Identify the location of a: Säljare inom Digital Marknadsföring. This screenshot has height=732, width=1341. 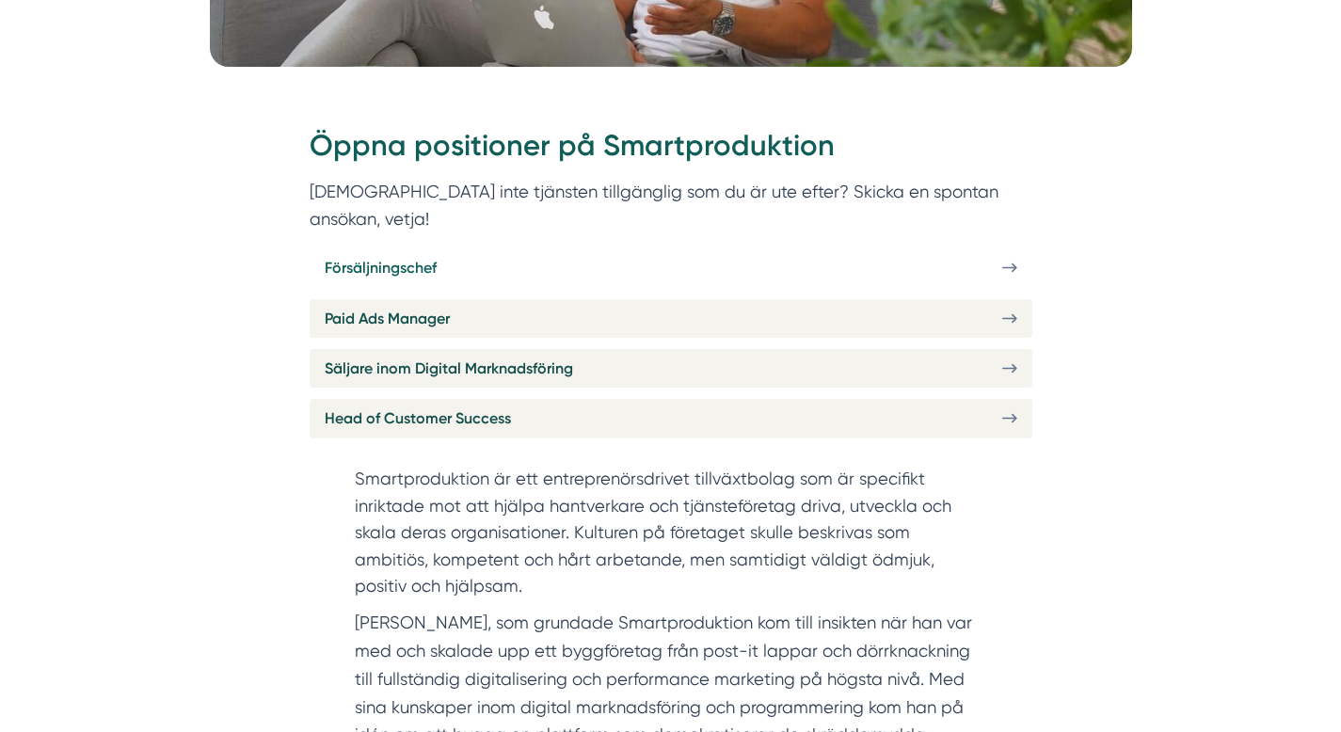
(671, 368).